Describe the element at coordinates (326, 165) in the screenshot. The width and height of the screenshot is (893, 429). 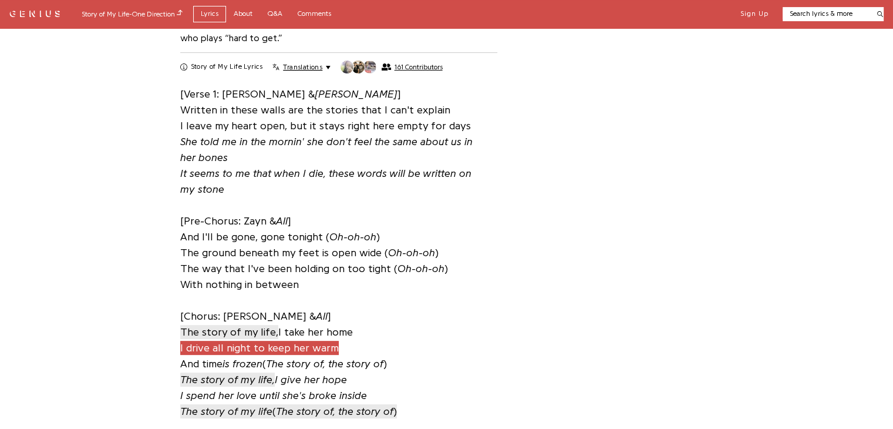
I see `i: She told me in the mornin' she don't feel the same about us in her bones It seems to me that when...` at that location.